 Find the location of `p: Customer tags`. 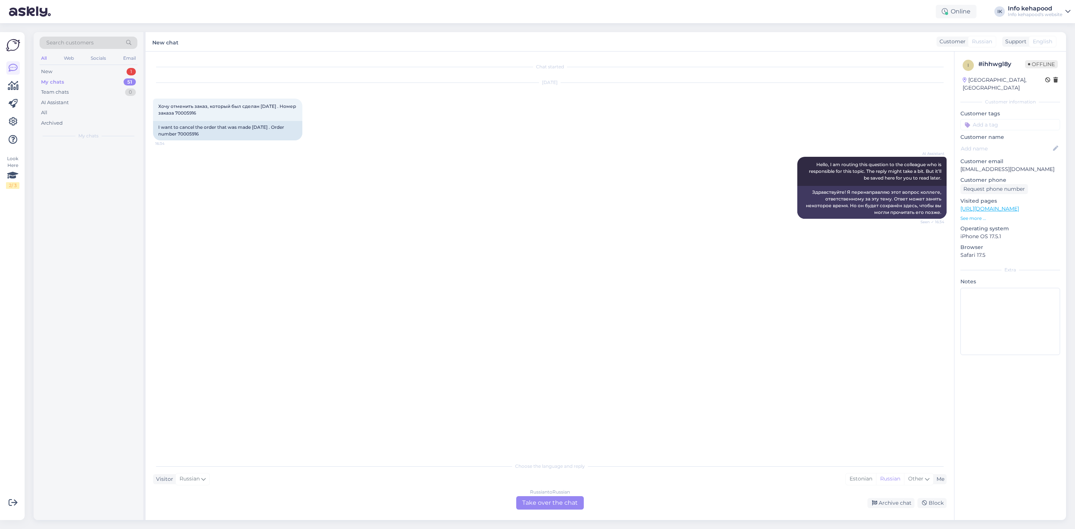

p: Customer tags is located at coordinates (1010, 113).